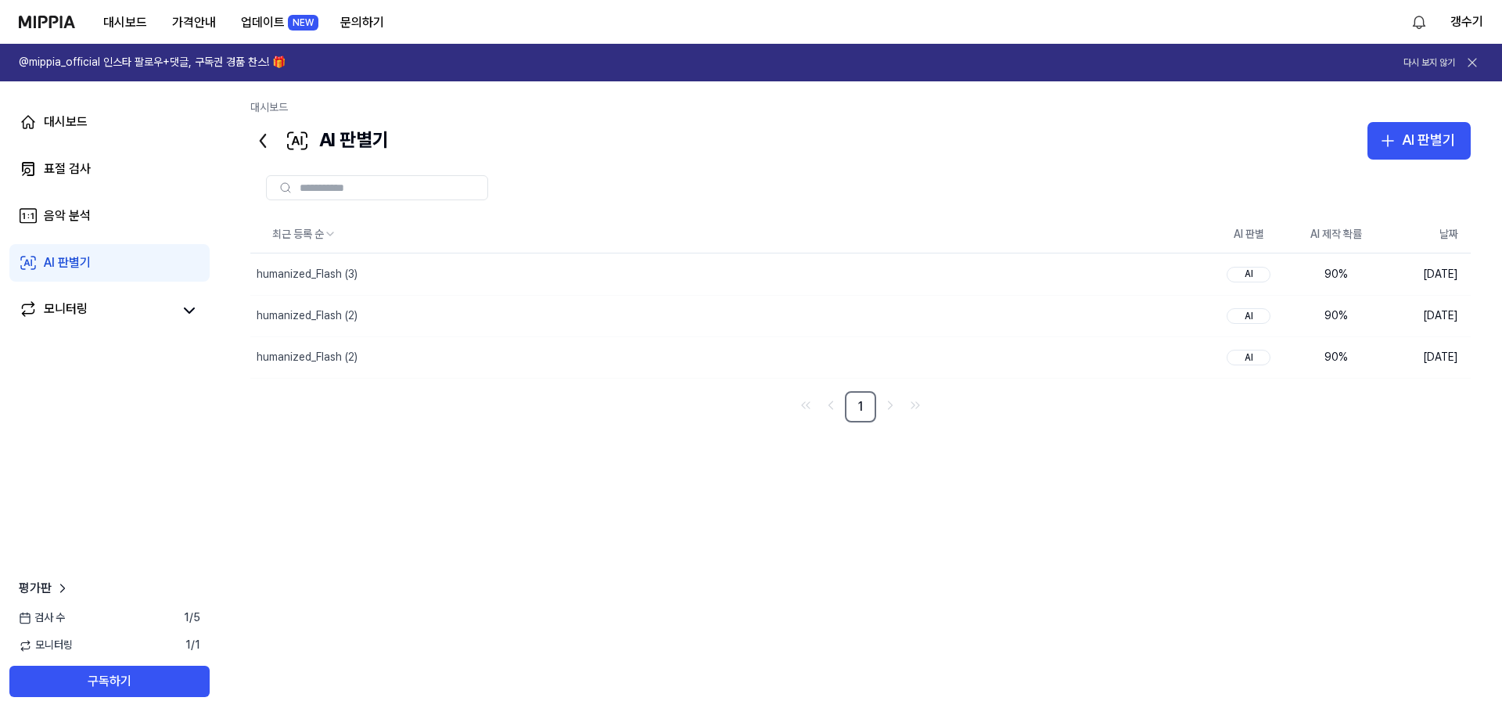 The image size is (1502, 719). I want to click on a: 평가판, so click(45, 588).